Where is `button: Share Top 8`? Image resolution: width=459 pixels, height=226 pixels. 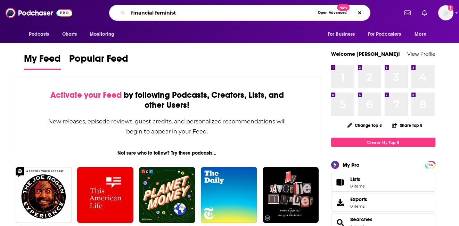
button: Share Top 8 is located at coordinates (407, 125).